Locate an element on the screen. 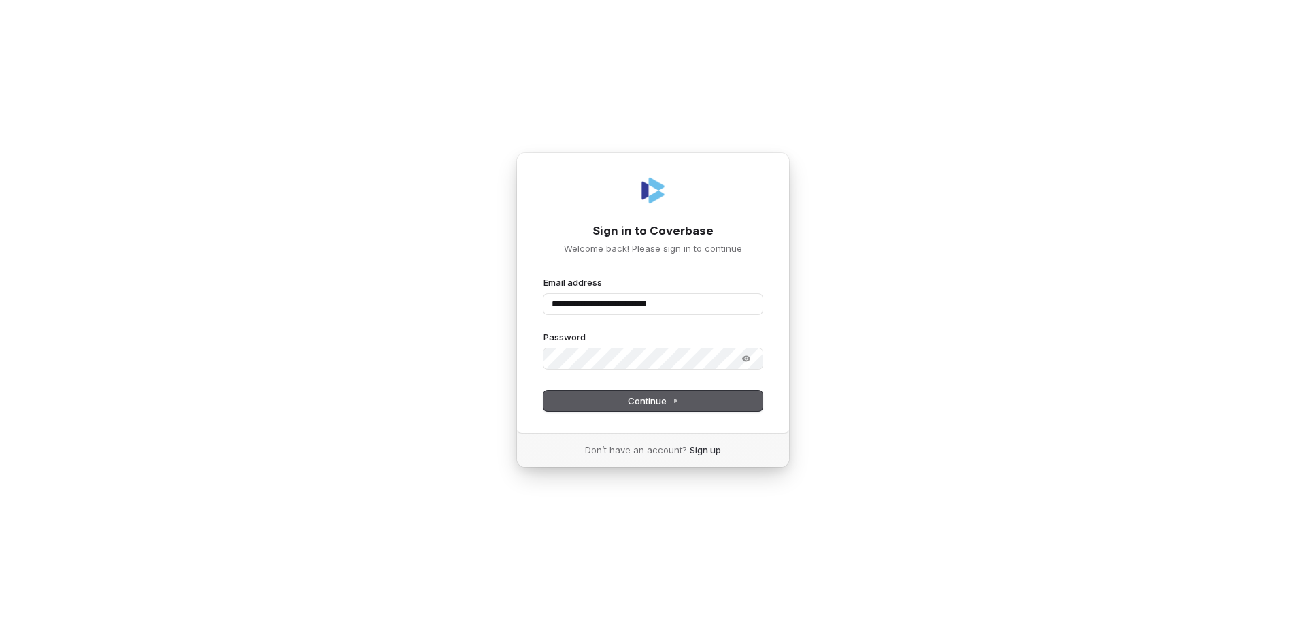 This screenshot has width=1306, height=620. label: Password is located at coordinates (565, 337).